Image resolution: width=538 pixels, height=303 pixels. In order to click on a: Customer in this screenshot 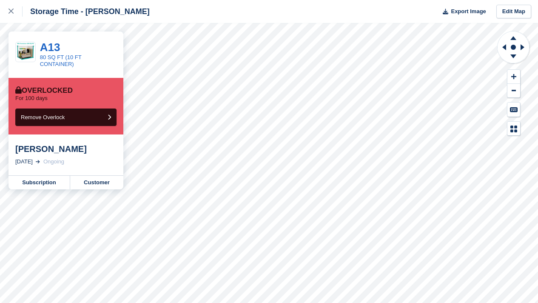, I will do `click(97, 182)`.